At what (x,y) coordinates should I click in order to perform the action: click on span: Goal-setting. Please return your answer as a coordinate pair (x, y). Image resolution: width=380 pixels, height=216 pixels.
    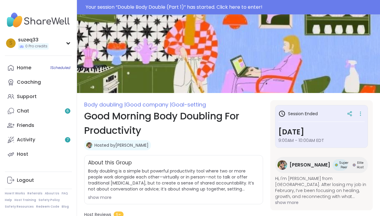
    Looking at the image, I should click on (188, 104).